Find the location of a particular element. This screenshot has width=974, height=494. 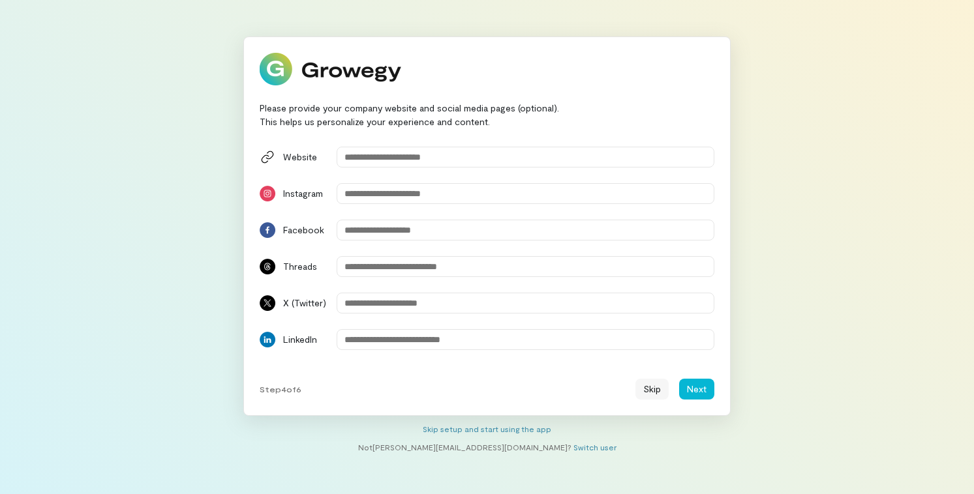

img: Instagram is located at coordinates (267, 194).